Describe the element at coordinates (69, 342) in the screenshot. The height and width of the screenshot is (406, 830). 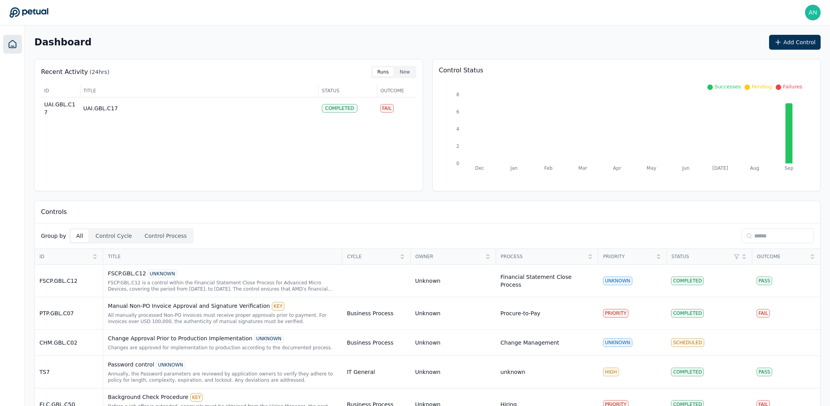
I see `div: CHM.GBL.C02` at that location.